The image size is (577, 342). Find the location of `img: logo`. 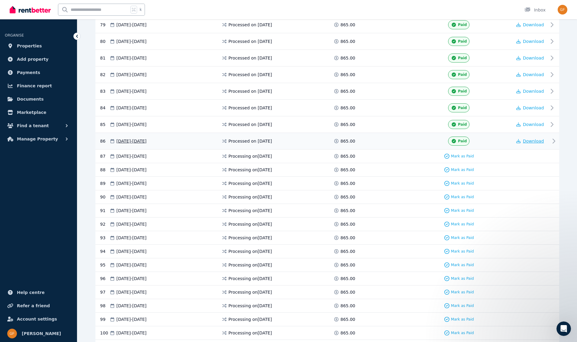

img: logo is located at coordinates (30, 16).